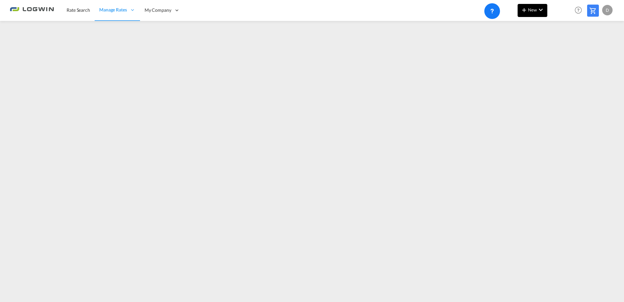 The height and width of the screenshot is (302, 624). Describe the element at coordinates (541, 10) in the screenshot. I see `md-icon: icon-chevron-down` at that location.